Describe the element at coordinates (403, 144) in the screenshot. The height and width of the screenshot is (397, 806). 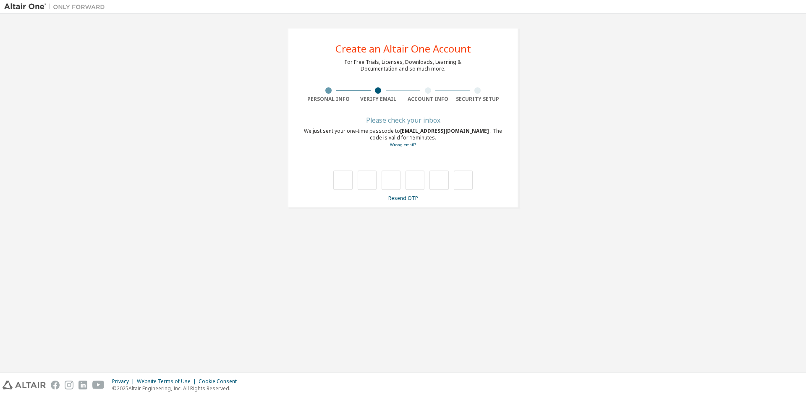
I see `a: Go back to the registration form` at that location.